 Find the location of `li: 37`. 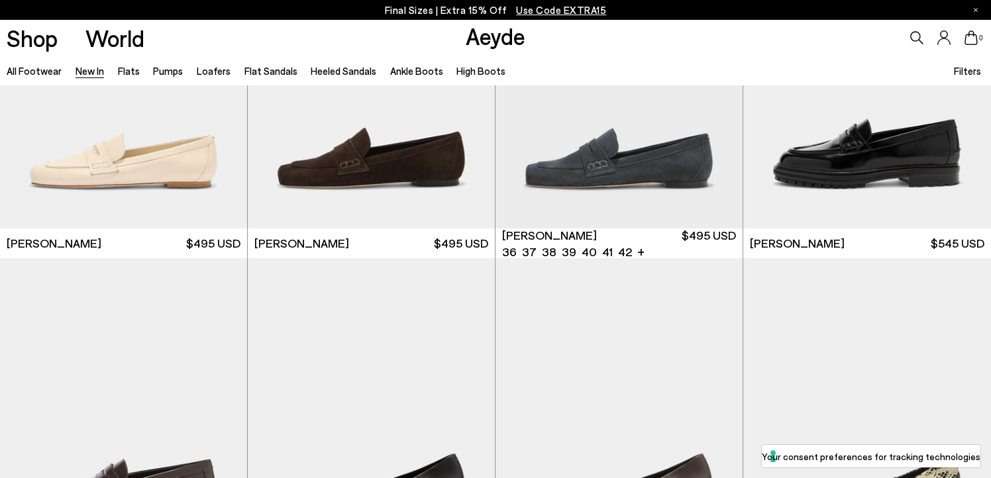

li: 37 is located at coordinates (529, 252).